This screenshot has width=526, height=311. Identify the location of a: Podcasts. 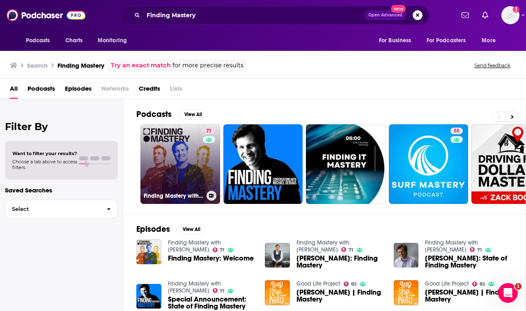
(41, 90).